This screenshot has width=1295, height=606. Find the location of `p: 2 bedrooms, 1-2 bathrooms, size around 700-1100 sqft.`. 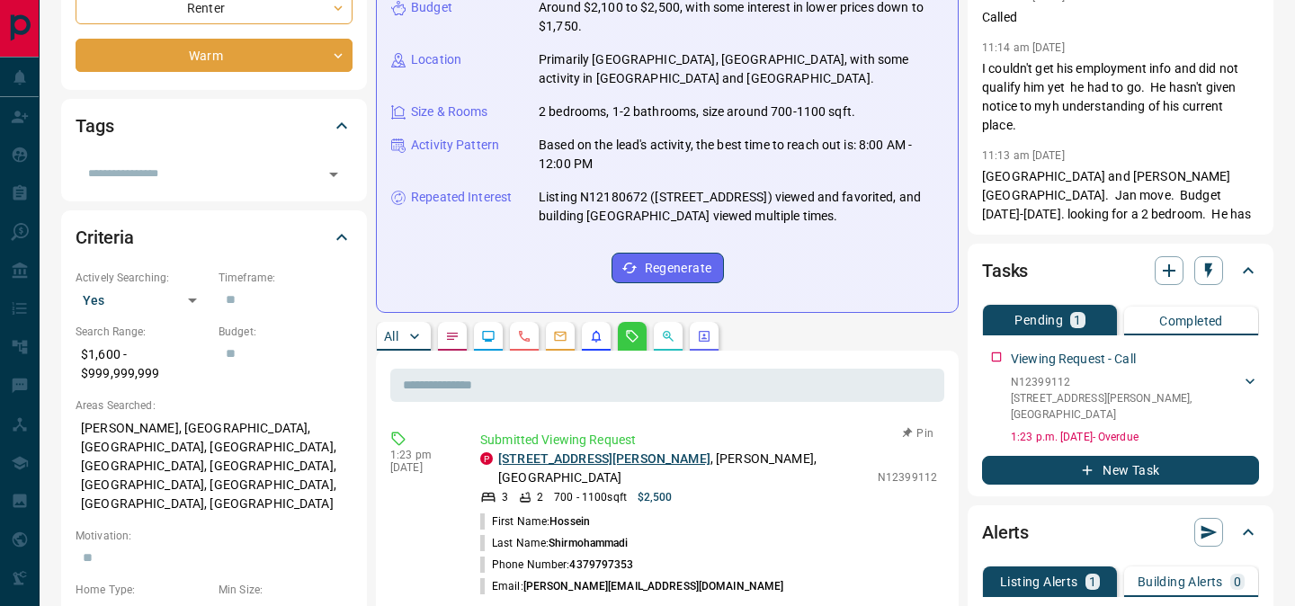

p: 2 bedrooms, 1-2 bathrooms, size around 700-1100 sqft. is located at coordinates (697, 111).